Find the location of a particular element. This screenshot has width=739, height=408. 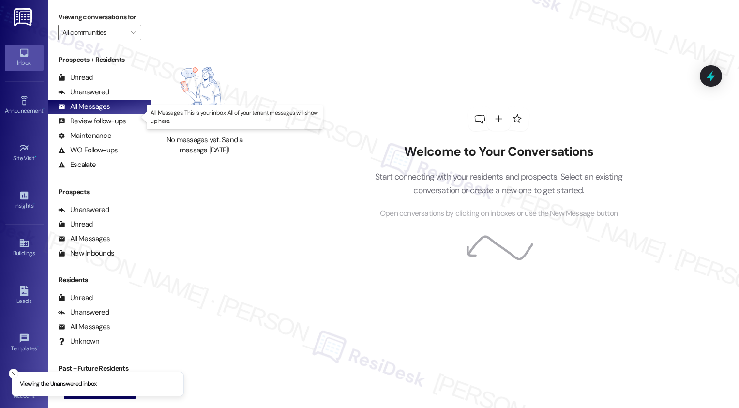

div: Maintenance is located at coordinates (85, 136).